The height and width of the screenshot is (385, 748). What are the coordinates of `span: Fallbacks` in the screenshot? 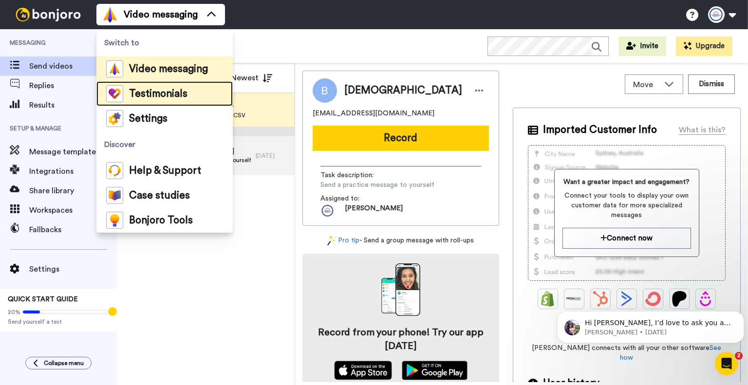 It's located at (73, 230).